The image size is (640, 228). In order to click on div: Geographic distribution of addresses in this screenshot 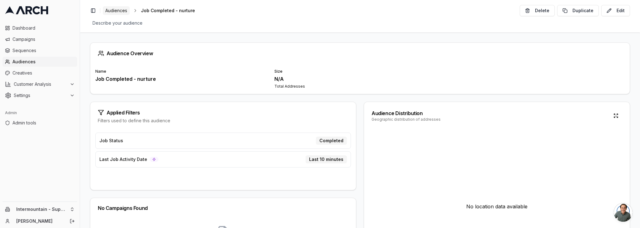, I will do `click(406, 120)`.